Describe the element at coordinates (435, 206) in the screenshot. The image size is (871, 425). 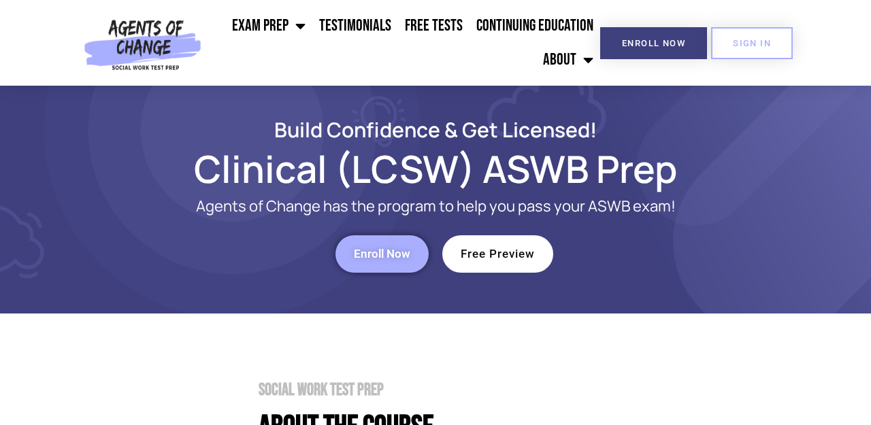
I see `p: Agents of Change has the program to help you pass your ASWB exam!` at that location.